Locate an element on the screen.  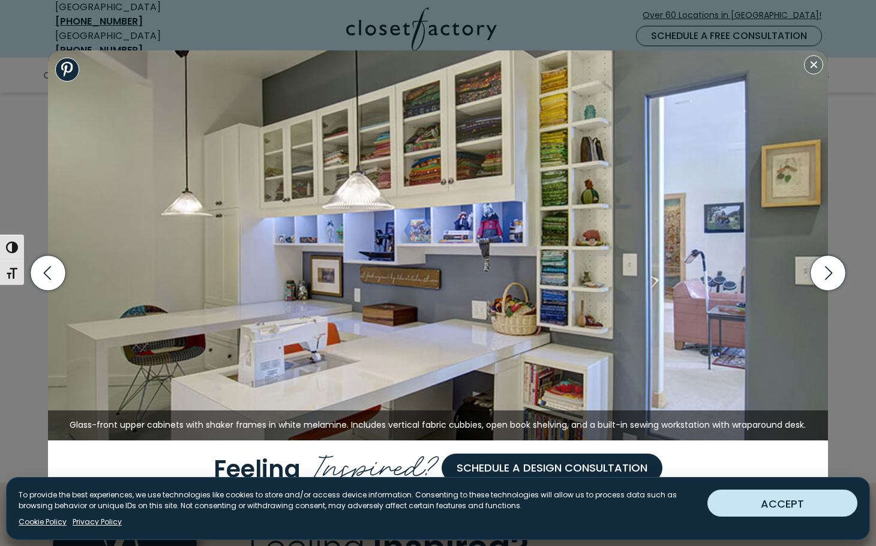
span: Feeling is located at coordinates (257, 469).